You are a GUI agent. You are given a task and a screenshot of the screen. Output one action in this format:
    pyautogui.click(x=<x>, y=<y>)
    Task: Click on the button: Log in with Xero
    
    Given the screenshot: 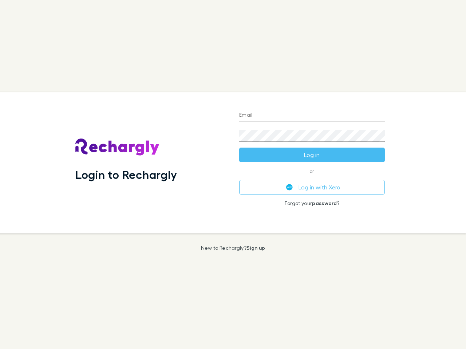 What is the action you would take?
    pyautogui.click(x=312, y=187)
    